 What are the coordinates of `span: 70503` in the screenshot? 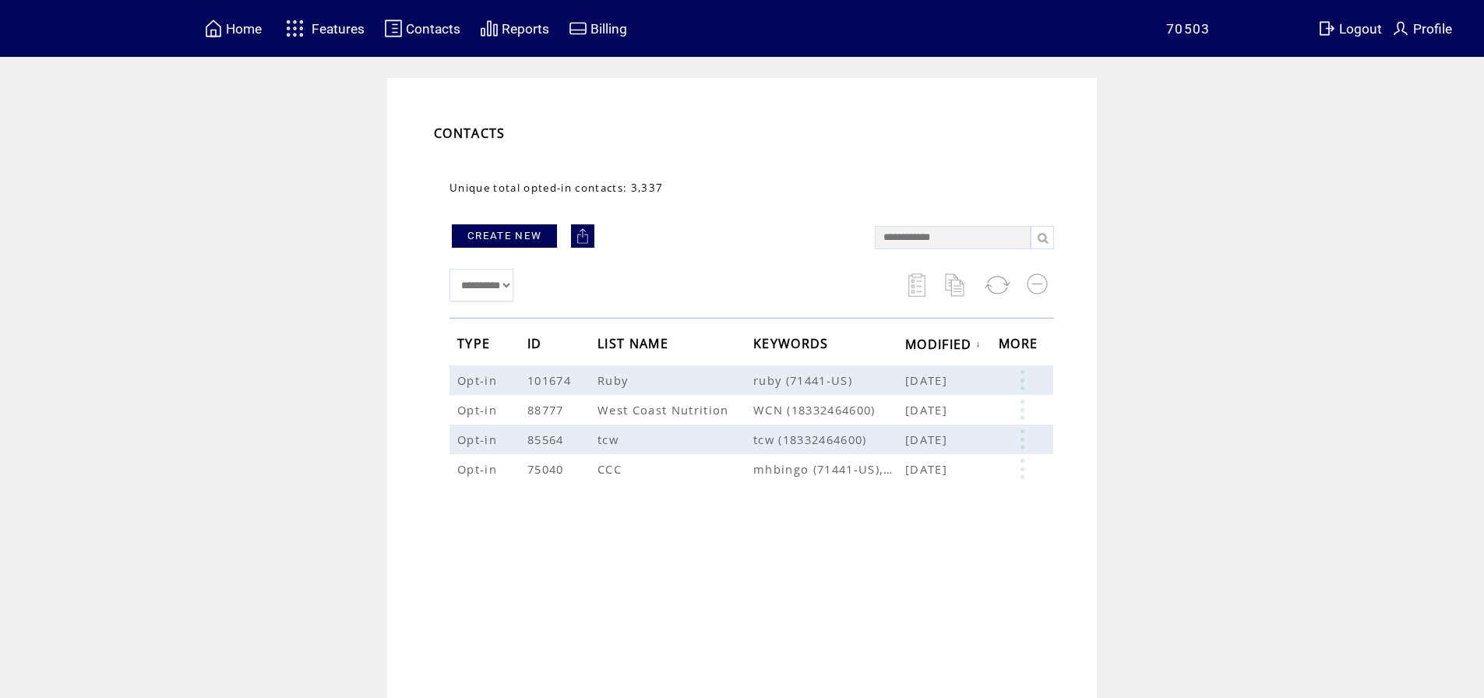 It's located at (1188, 29).